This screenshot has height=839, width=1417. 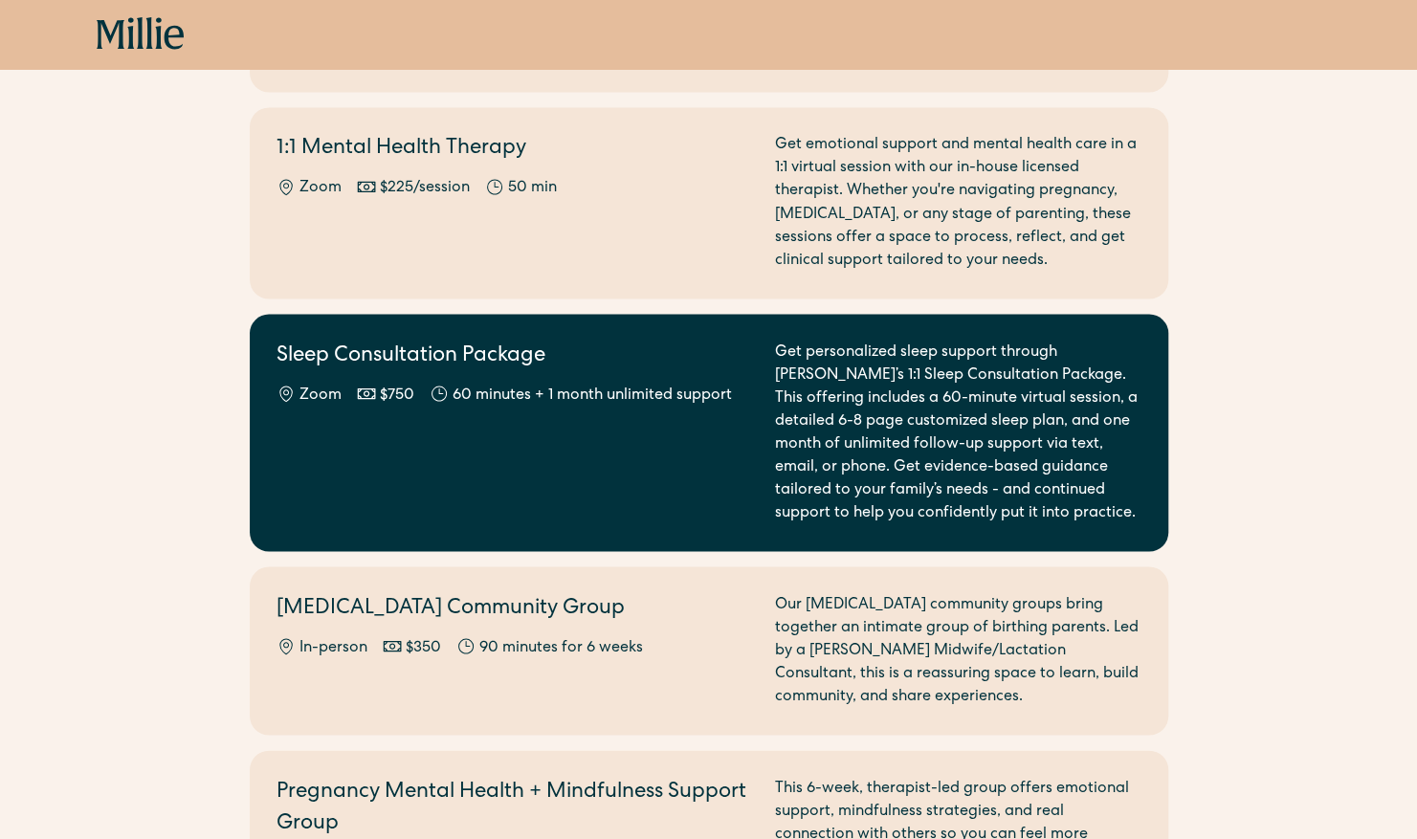 What do you see at coordinates (333, 648) in the screenshot?
I see `div: In-person` at bounding box center [333, 648].